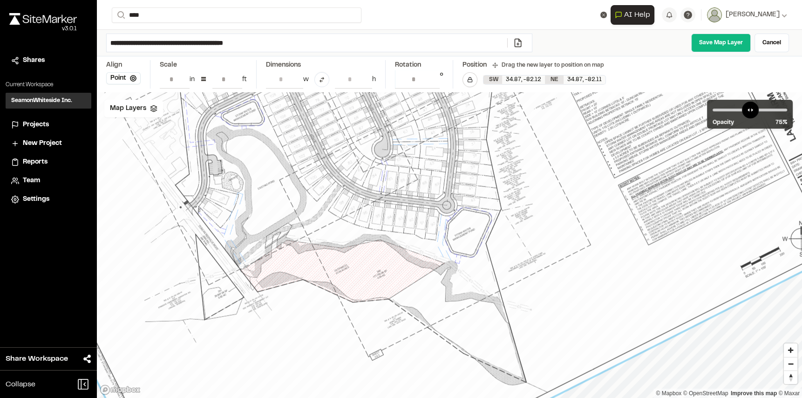  What do you see at coordinates (123, 78) in the screenshot?
I see `button: Point` at bounding box center [123, 78].